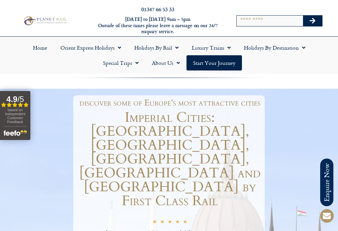 The image size is (338, 231). What do you see at coordinates (170, 103) in the screenshot?
I see `h1: discover some of Europe’s most attractive cities` at bounding box center [170, 103].